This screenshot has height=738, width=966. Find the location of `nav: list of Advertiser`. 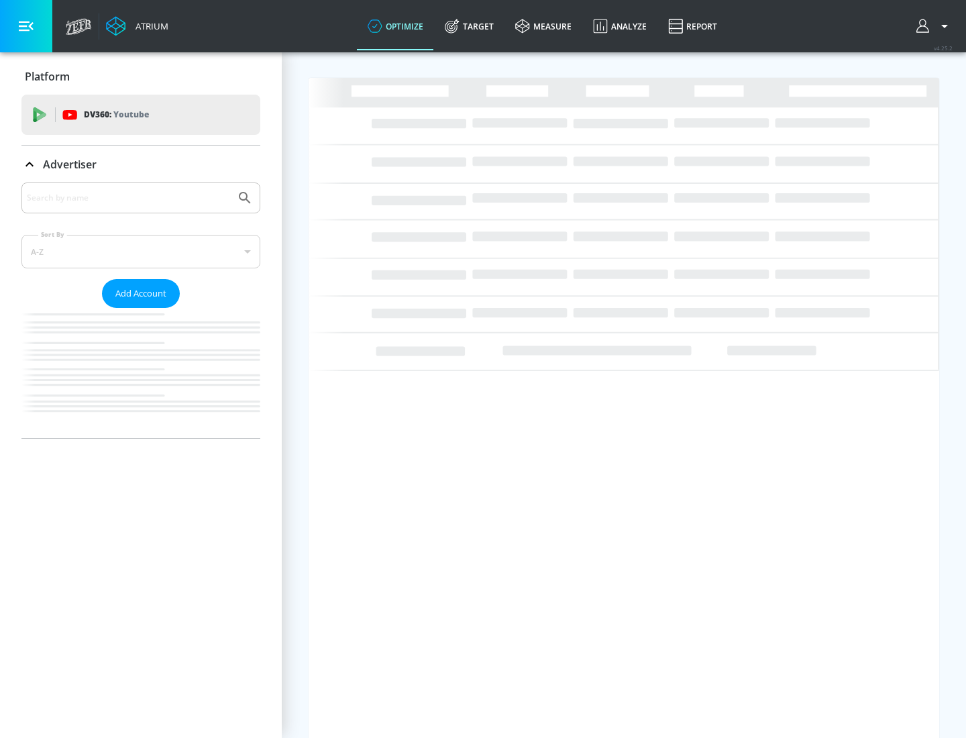

nav: list of Advertiser is located at coordinates (141, 373).